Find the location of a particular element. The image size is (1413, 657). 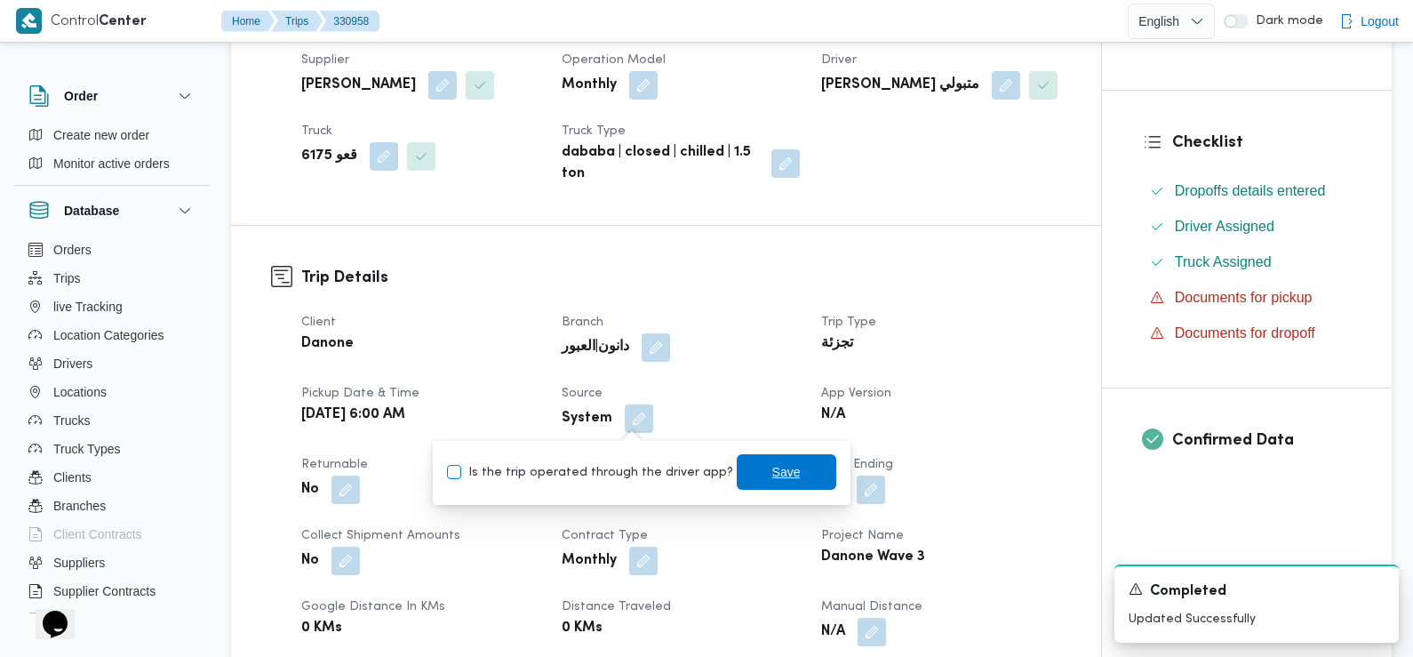

b: Danone is located at coordinates (327, 344).